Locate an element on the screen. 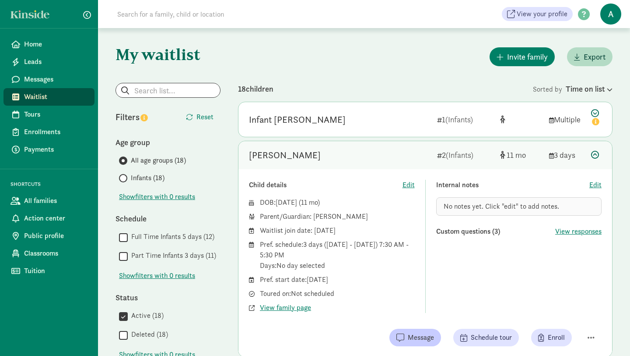  div: 2 is located at coordinates (465, 155).